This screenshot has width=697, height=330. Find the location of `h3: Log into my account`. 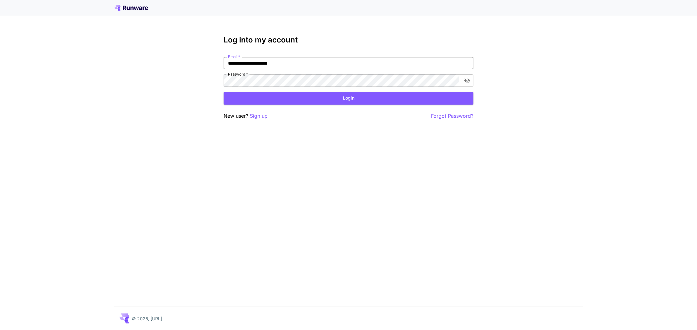

h3: Log into my account is located at coordinates (348, 40).